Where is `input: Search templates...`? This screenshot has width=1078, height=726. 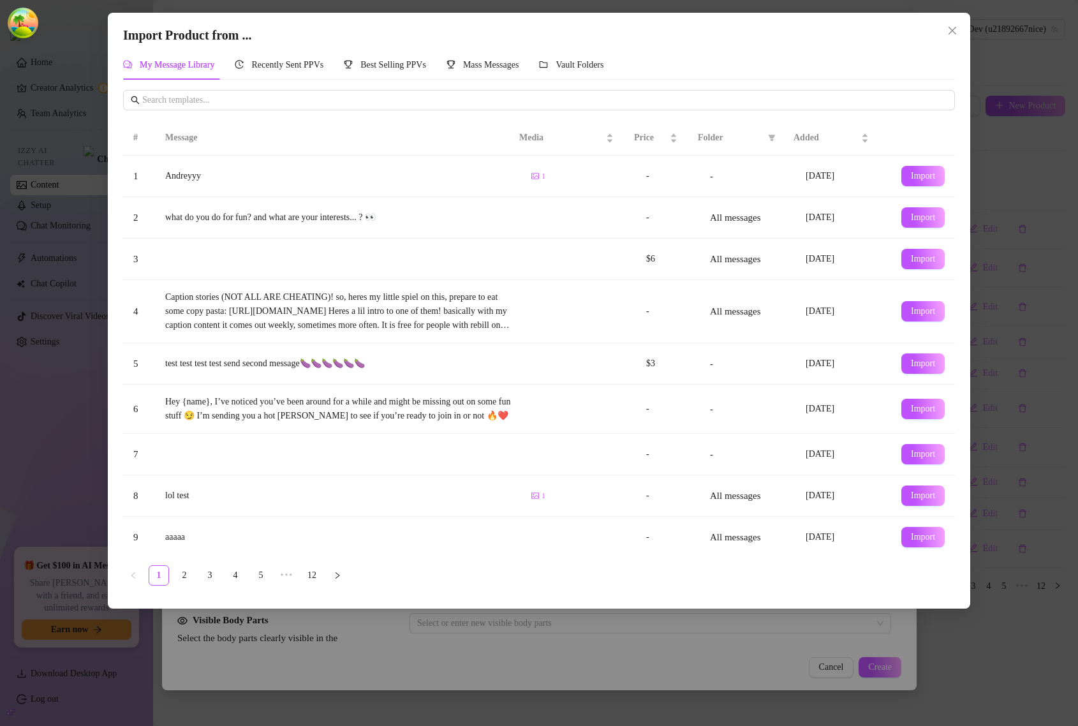 input: Search templates... is located at coordinates (545, 100).